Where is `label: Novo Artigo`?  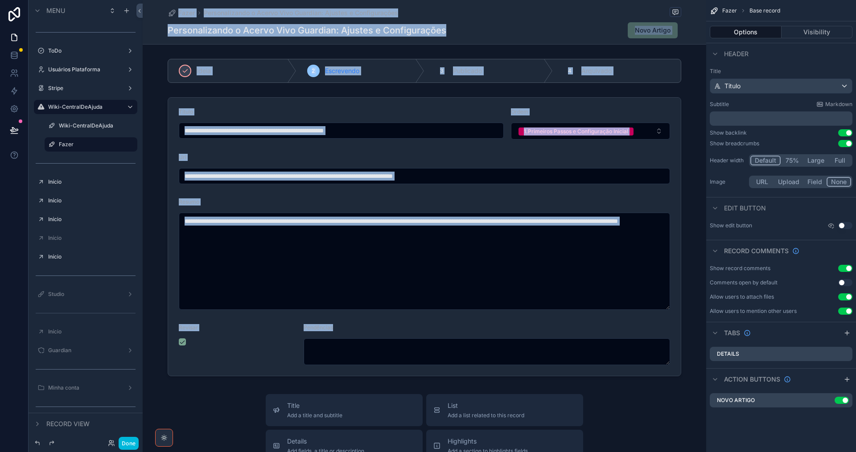 label: Novo Artigo is located at coordinates (735, 400).